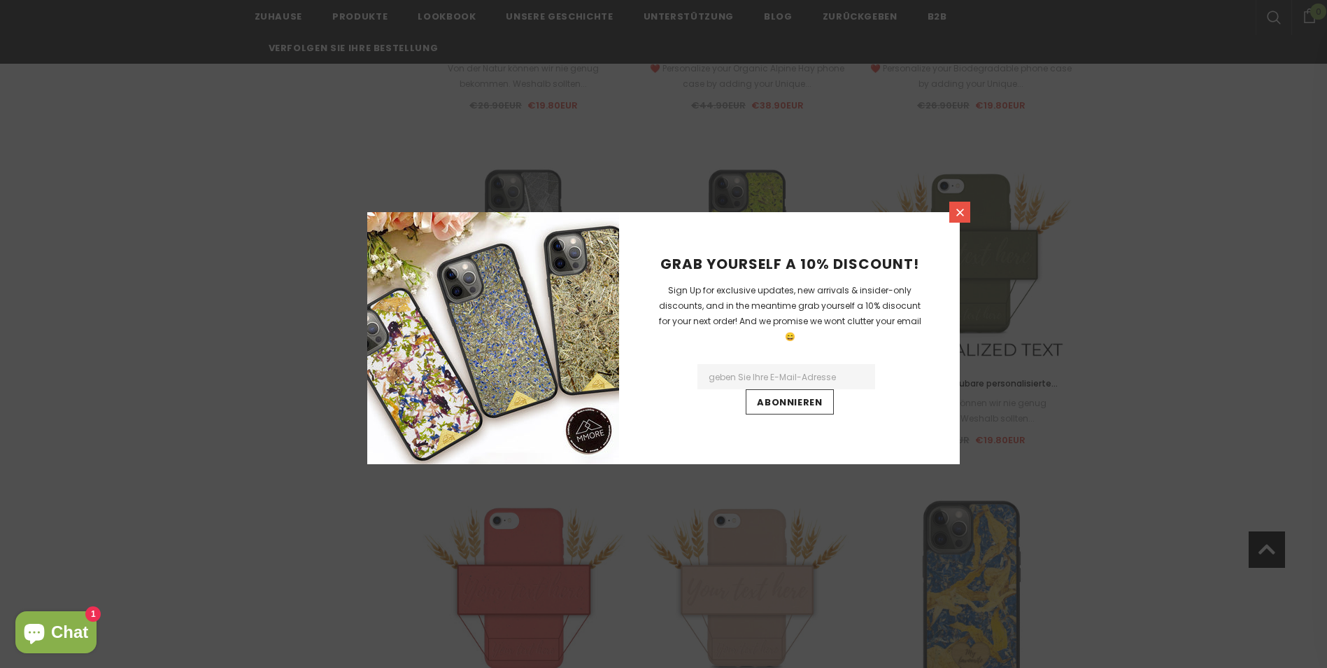  Describe the element at coordinates (786, 376) in the screenshot. I see `input: Email Address` at that location.